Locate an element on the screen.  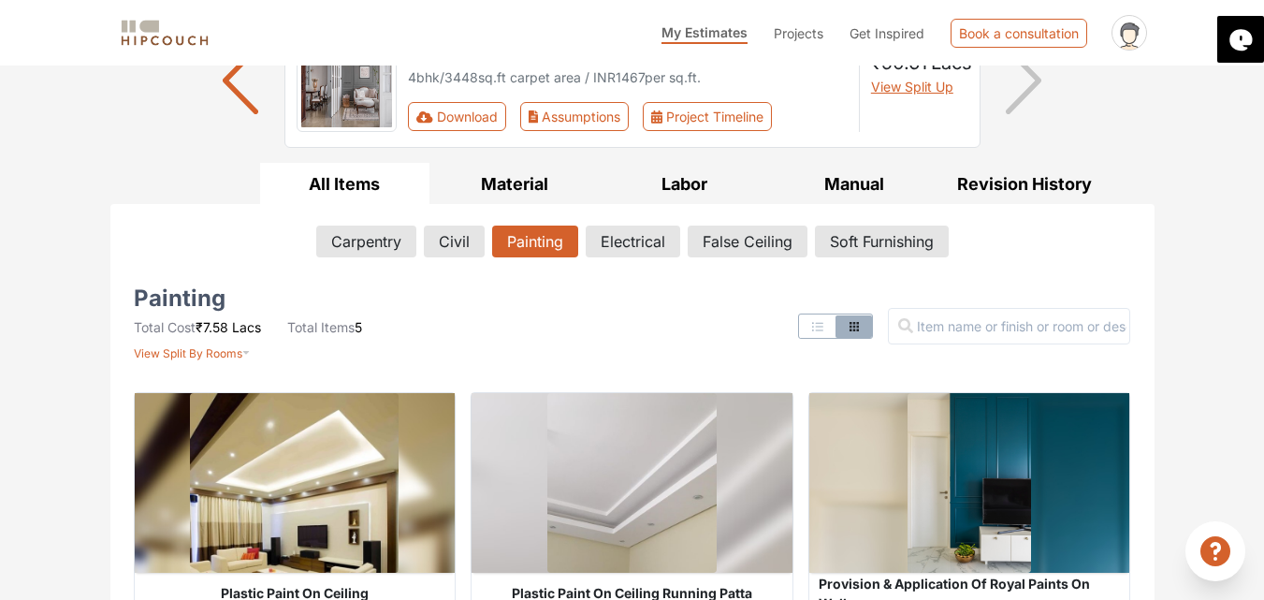
div: Book a consultation is located at coordinates (1019, 33).